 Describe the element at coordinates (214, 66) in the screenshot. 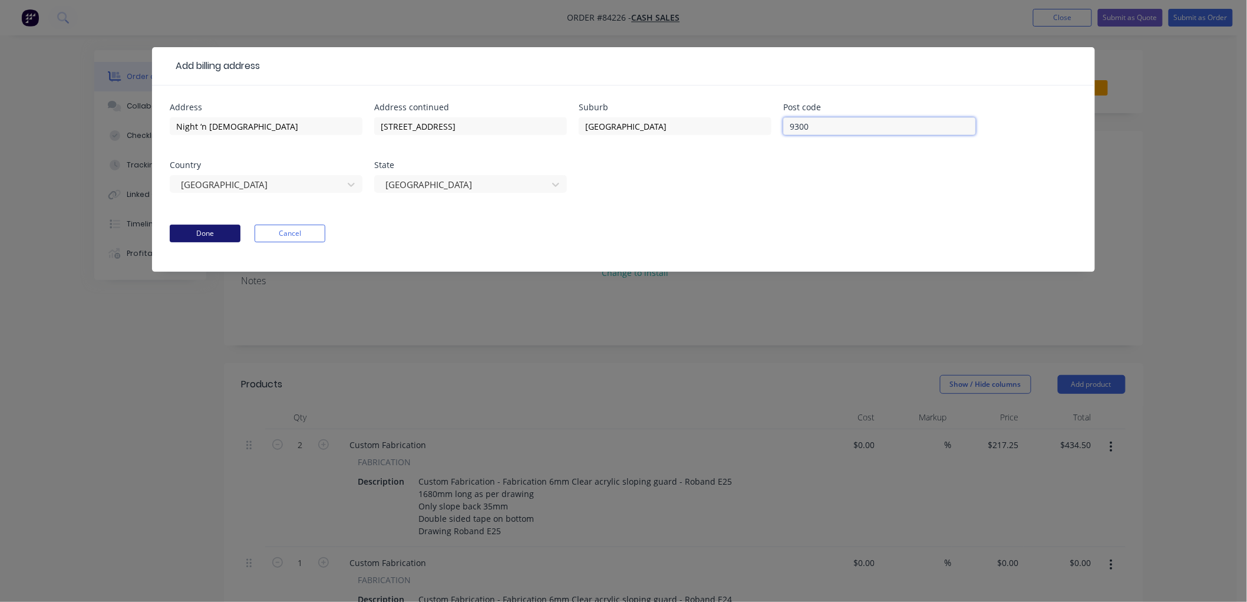

I see `div: Add billing address` at that location.